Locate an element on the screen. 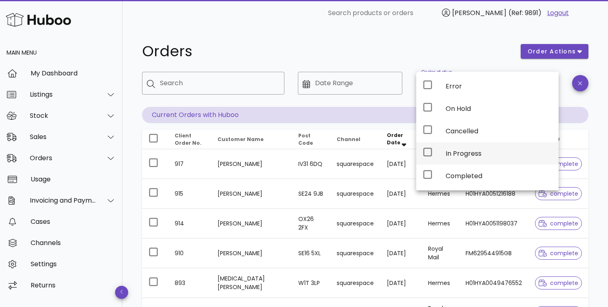 The height and width of the screenshot is (307, 608). a: Logout is located at coordinates (558, 13).